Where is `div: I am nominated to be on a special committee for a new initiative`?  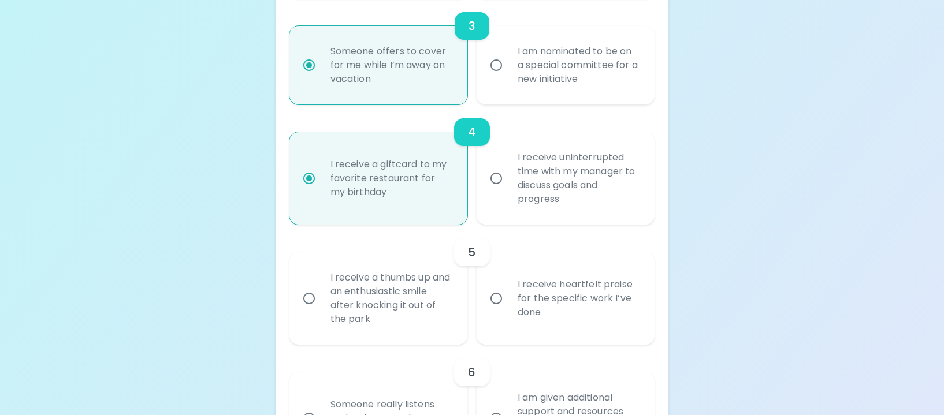 div: I am nominated to be on a special committee for a new initiative is located at coordinates (578, 65).